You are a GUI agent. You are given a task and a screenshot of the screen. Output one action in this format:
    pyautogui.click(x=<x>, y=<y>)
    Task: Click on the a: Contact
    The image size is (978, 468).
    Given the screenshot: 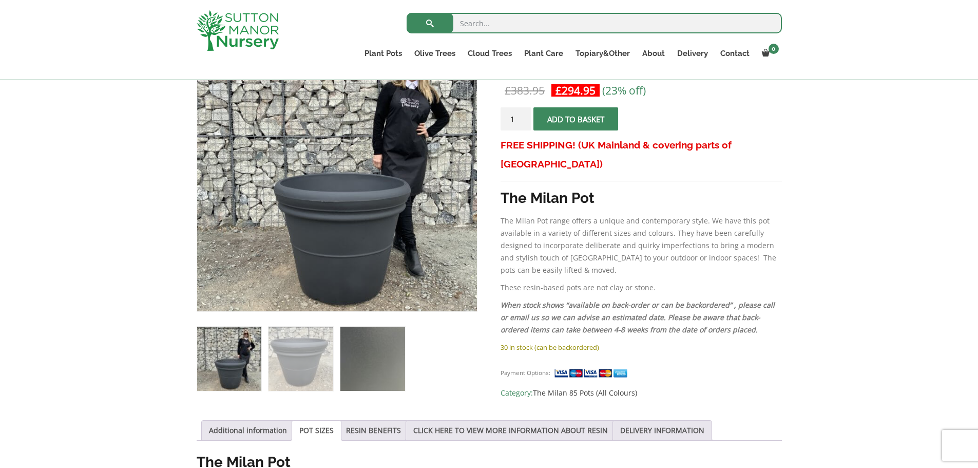 What is the action you would take?
    pyautogui.click(x=735, y=53)
    